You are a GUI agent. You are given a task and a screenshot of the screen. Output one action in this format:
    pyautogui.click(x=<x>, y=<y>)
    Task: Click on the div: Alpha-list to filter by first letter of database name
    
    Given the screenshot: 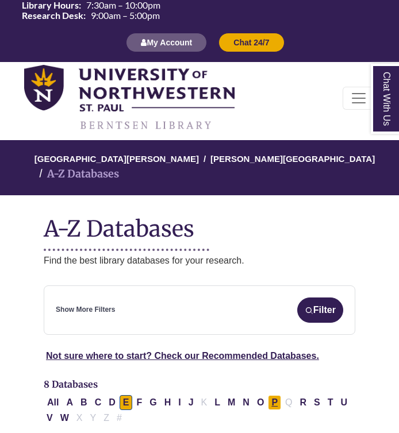 What is the action you would take?
    pyautogui.click(x=198, y=410)
    